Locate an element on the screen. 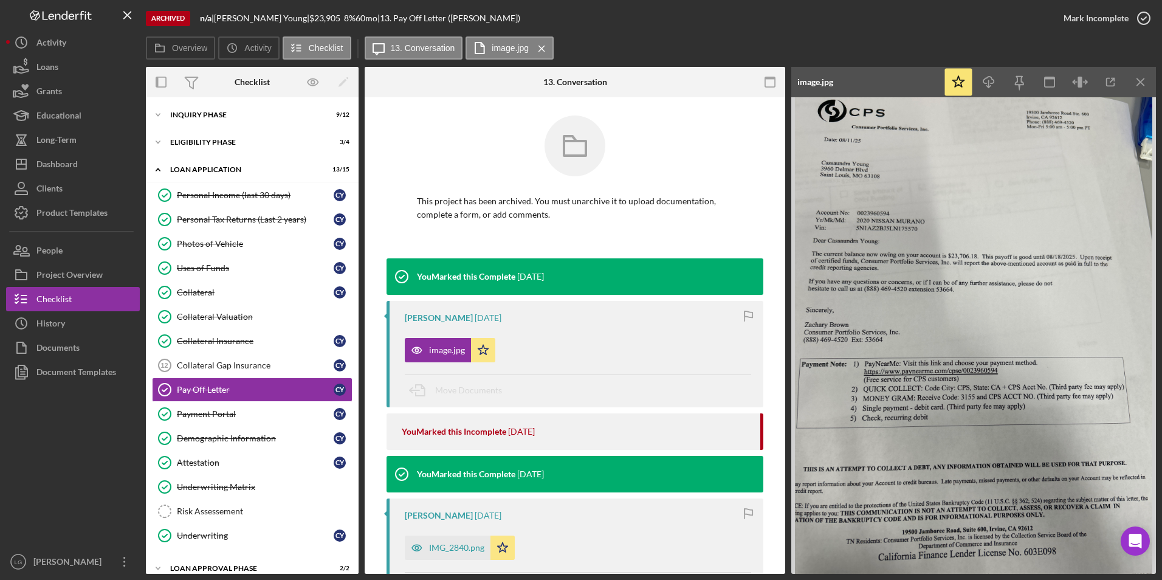 The height and width of the screenshot is (580, 1162). p: This project has been archived. You must unarchive it to upload documentation, complete a form, o... is located at coordinates (575, 208).